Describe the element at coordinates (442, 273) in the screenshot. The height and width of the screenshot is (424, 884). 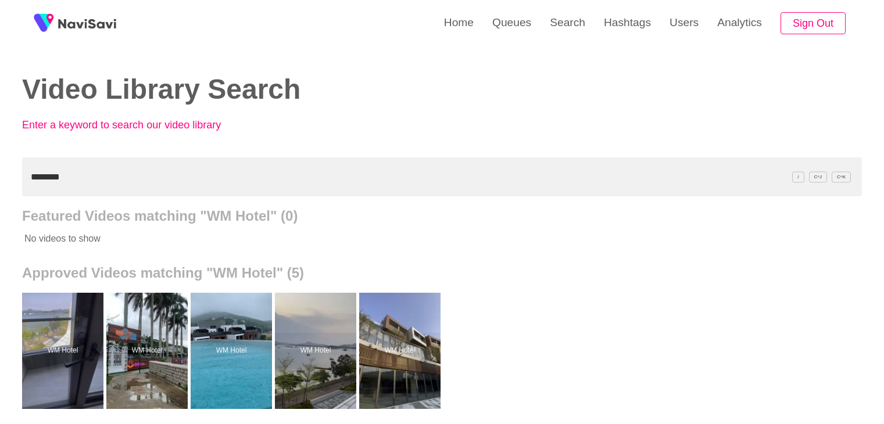
I see `h2: Approved Videos matching "WM Hotel" (5)` at that location.